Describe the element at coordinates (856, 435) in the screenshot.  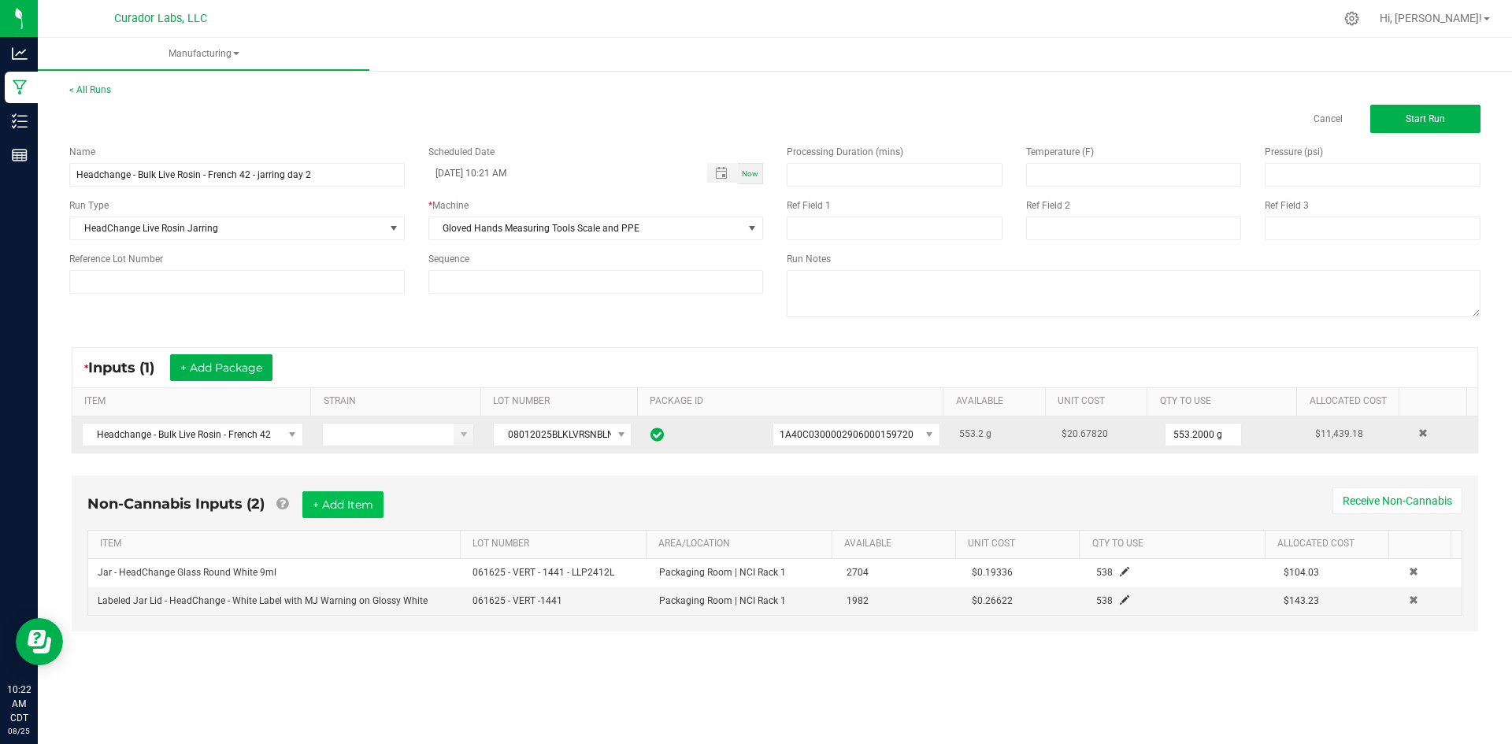
I see `span: NO DATA FOUND` at that location.